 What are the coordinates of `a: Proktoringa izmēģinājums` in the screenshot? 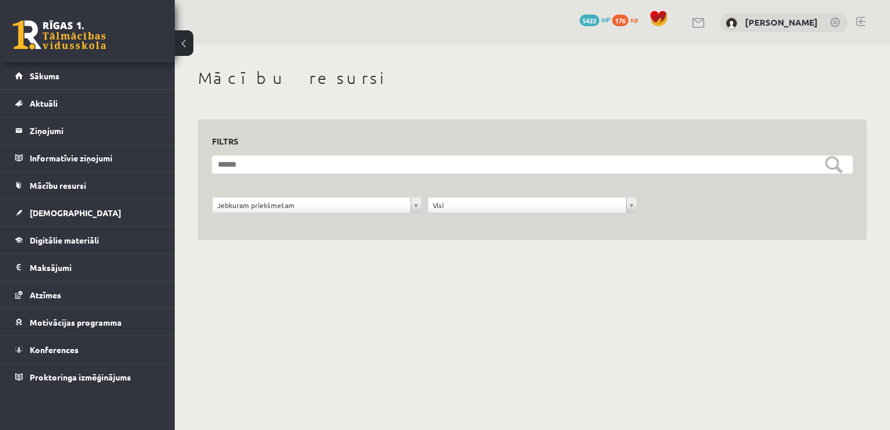 It's located at (87, 377).